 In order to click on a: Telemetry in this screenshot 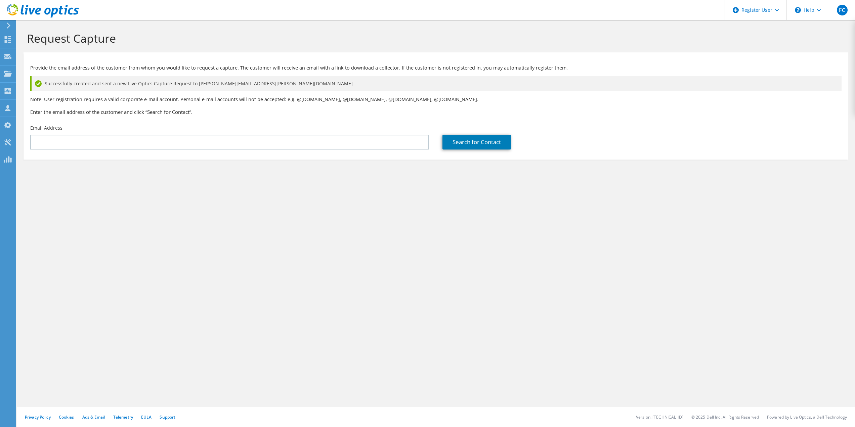, I will do `click(123, 417)`.